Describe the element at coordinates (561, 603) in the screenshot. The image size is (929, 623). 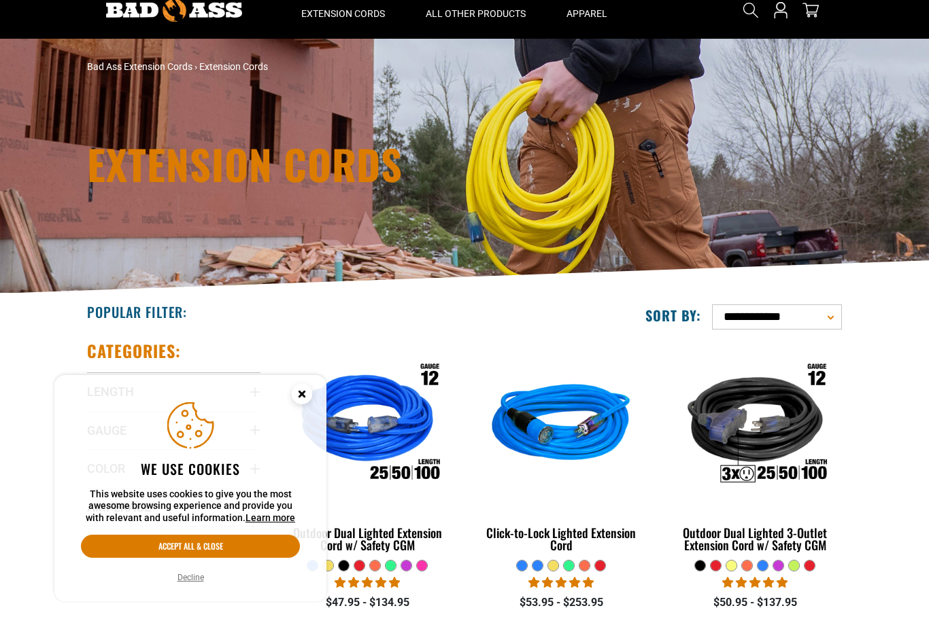
I see `div: $53.95 - $253.95` at that location.